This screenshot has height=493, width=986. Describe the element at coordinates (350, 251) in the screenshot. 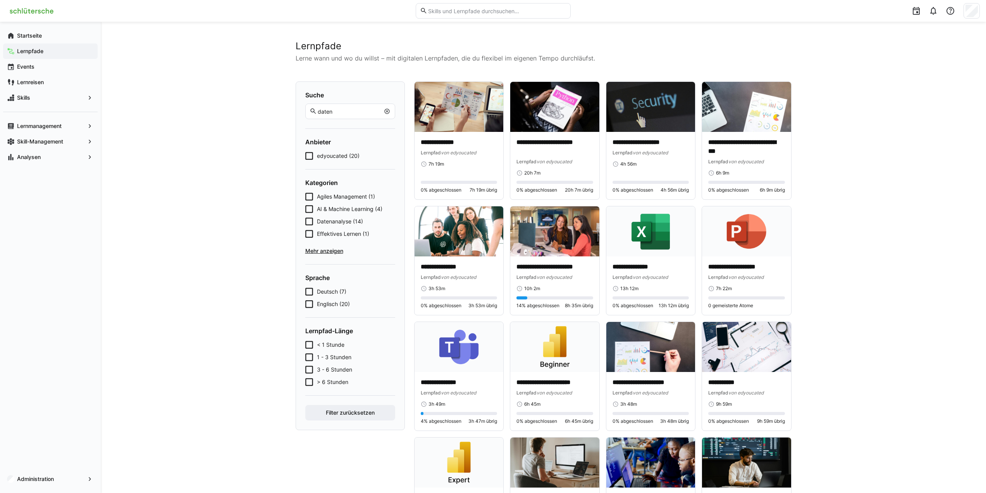

I see `span: Mehr anzeigen` at that location.